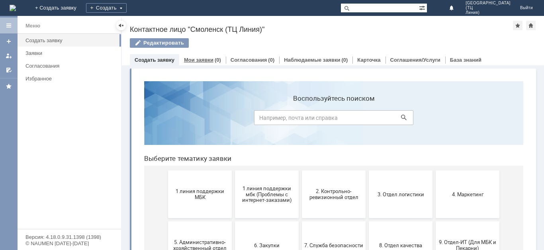 The image size is (544, 250). I want to click on span: 2. Контрольно-ревизионный отдел, so click(196, 119).